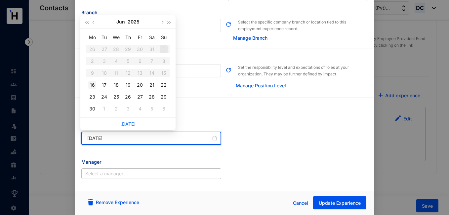 The width and height of the screenshot is (449, 215). I want to click on th: Su, so click(164, 37).